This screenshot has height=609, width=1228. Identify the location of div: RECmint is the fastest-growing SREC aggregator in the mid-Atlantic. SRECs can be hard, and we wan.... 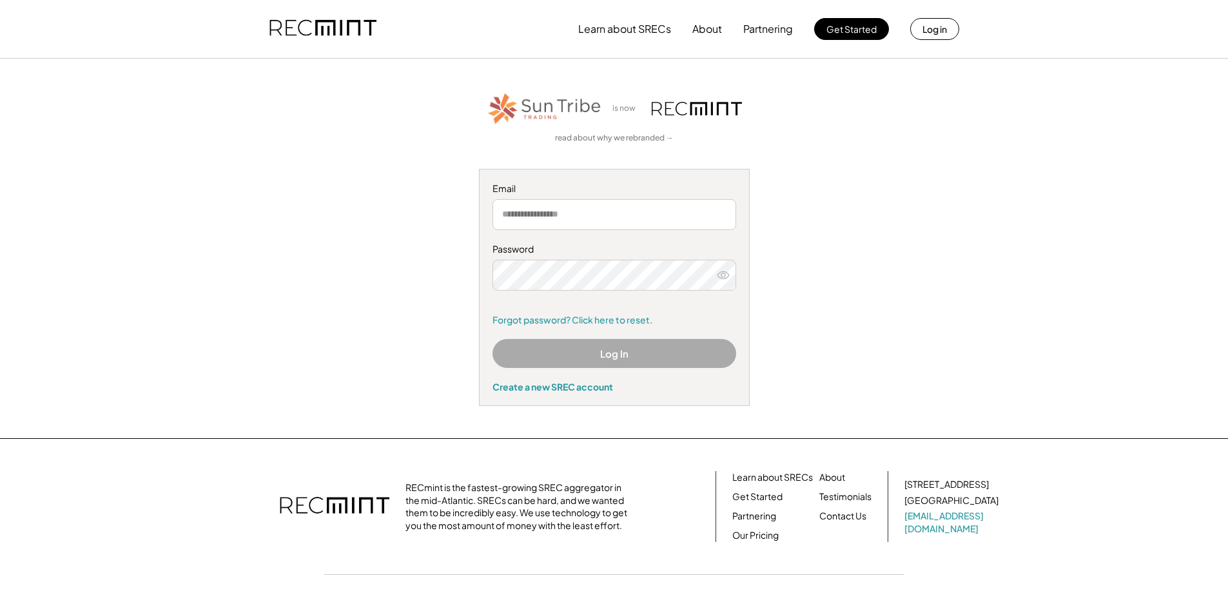
(520, 507).